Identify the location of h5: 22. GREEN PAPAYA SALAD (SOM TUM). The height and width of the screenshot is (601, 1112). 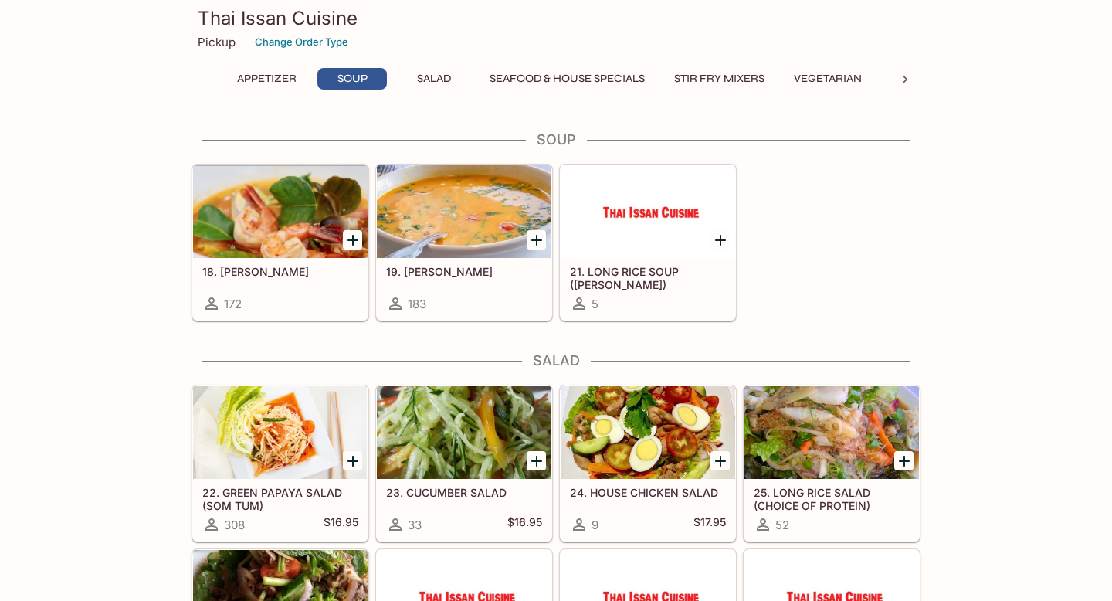
(280, 498).